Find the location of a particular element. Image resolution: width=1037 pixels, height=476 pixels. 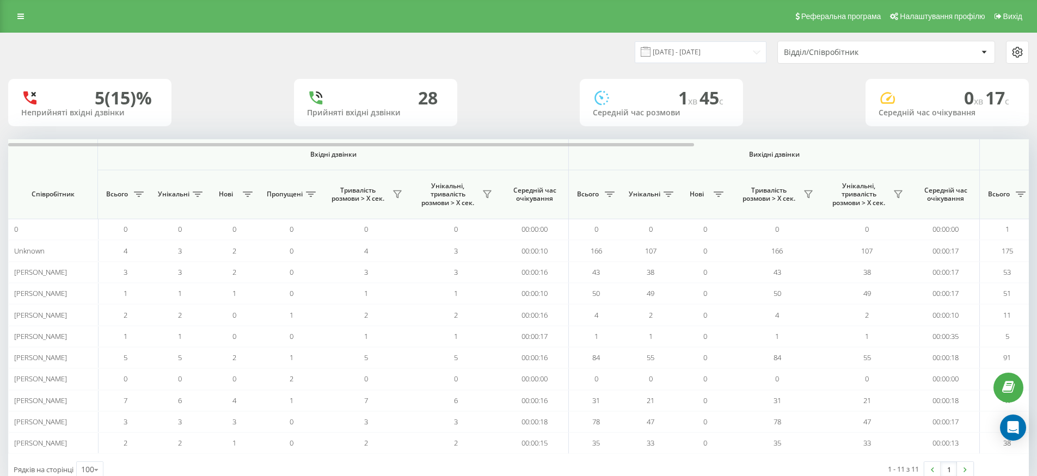

span: 91 is located at coordinates (1007, 358).